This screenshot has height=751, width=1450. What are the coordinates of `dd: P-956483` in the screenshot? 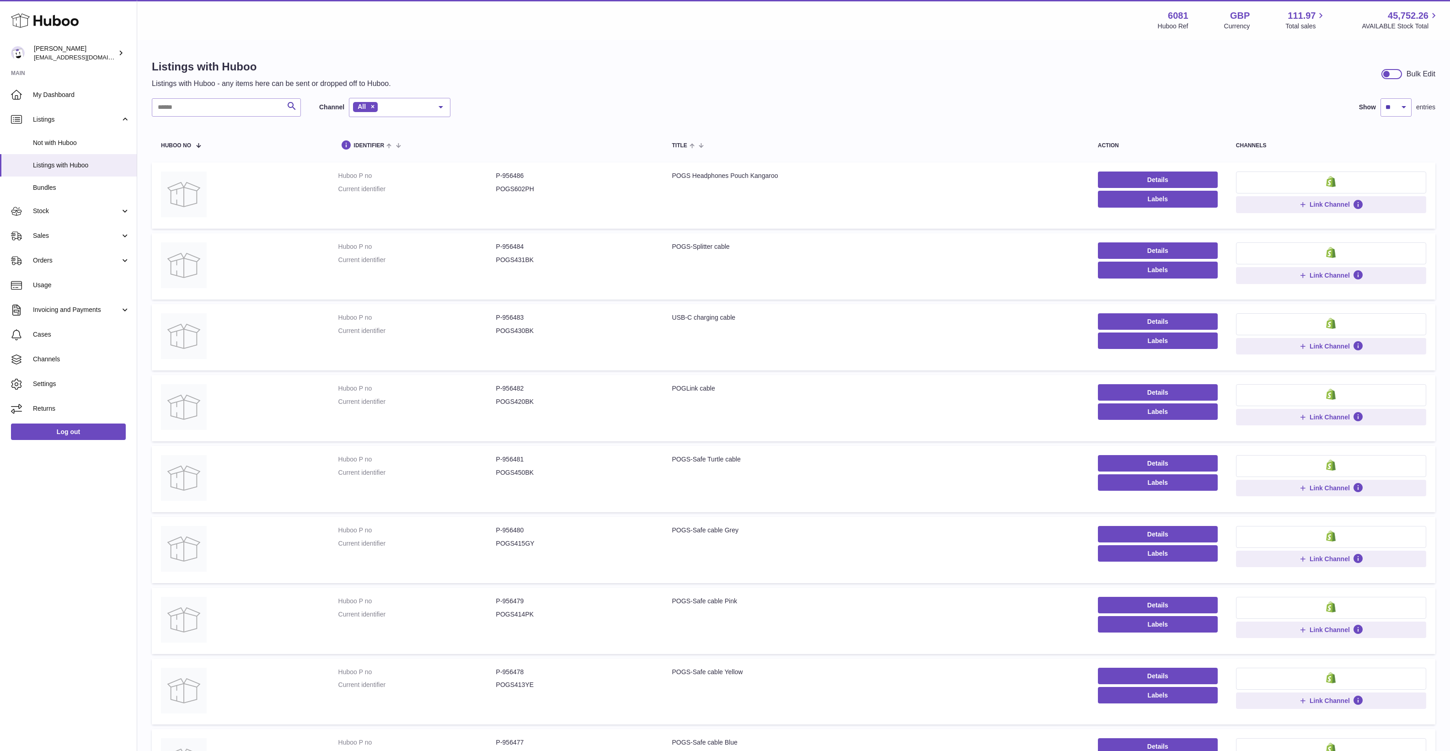 It's located at (575, 317).